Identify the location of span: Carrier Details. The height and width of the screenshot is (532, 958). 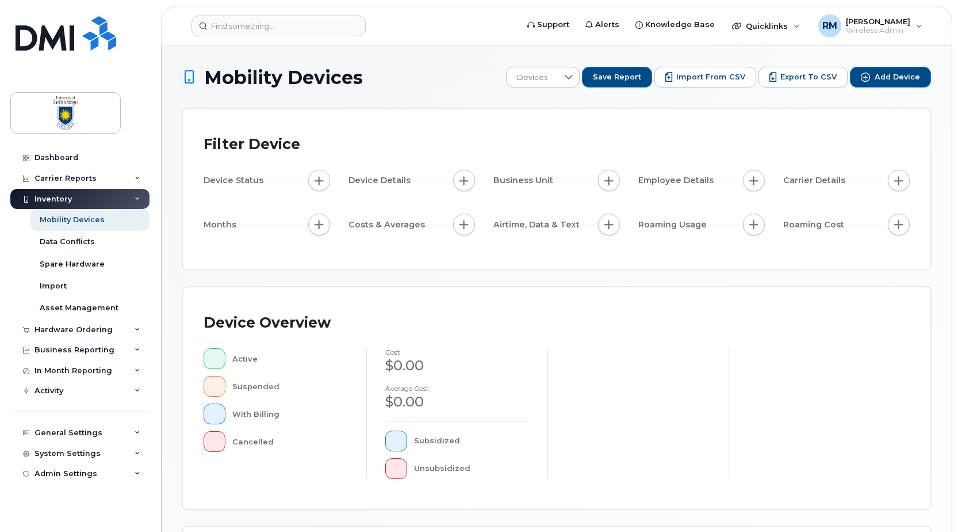
(816, 180).